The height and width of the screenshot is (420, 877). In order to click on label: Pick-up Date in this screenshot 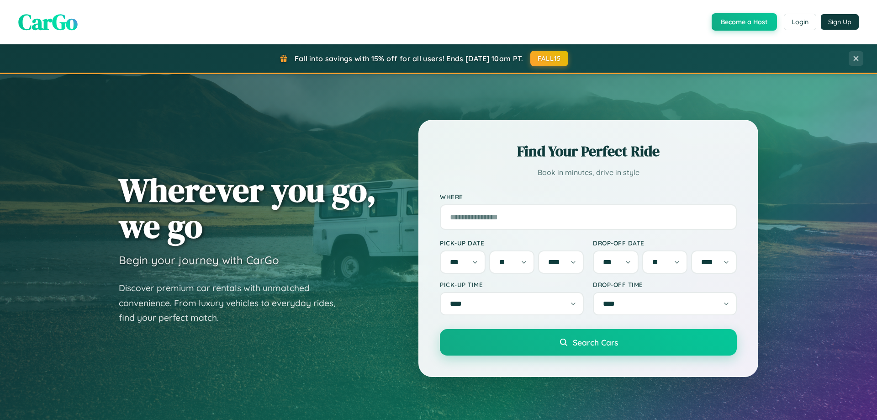, I will do `click(511, 242)`.